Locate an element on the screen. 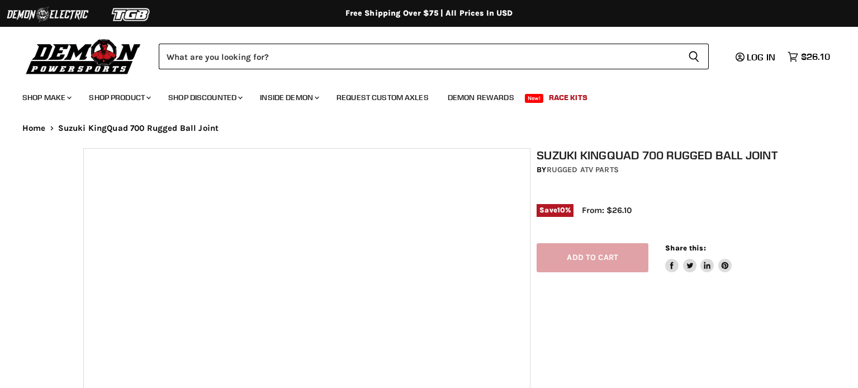 Image resolution: width=858 pixels, height=388 pixels. a: Log in is located at coordinates (757, 57).